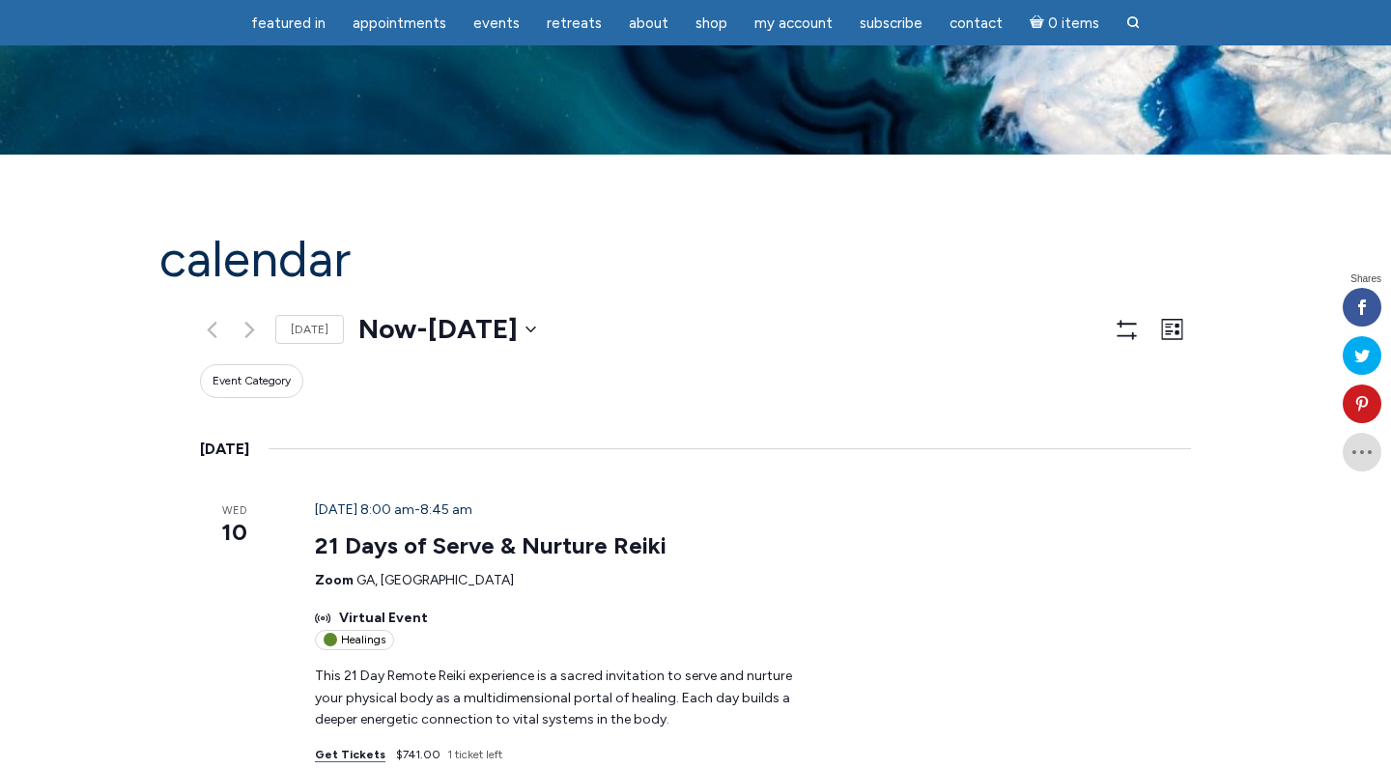 This screenshot has width=1391, height=769. What do you see at coordinates (497, 23) in the screenshot?
I see `a: Events` at bounding box center [497, 23].